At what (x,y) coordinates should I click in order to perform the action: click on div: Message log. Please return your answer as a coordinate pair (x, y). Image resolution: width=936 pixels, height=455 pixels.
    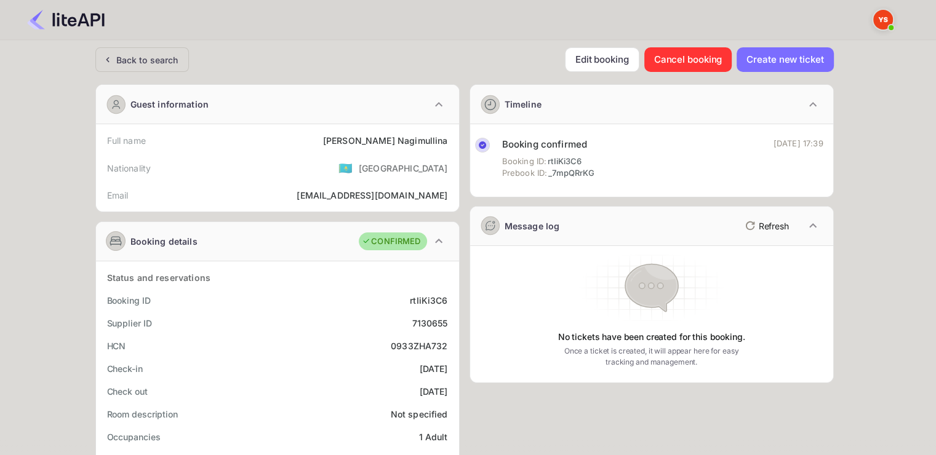
    Looking at the image, I should click on (532, 226).